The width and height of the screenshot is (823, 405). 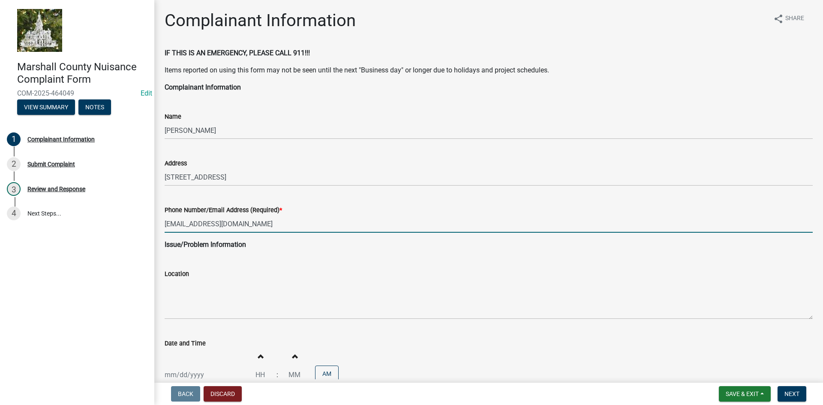 What do you see at coordinates (77, 93) in the screenshot?
I see `span: COM-2025-464049` at bounding box center [77, 93].